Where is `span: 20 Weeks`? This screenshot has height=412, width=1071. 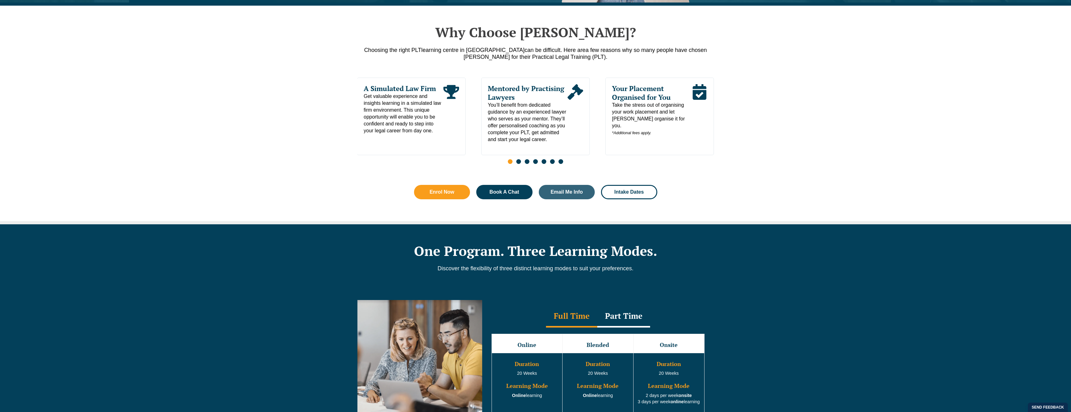 span: 20 Weeks is located at coordinates (527, 373).